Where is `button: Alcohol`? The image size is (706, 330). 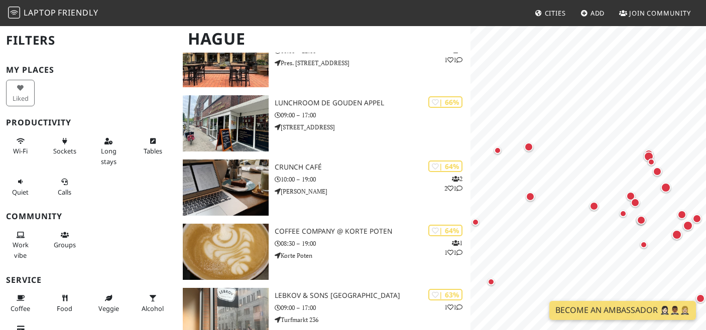
button: Alcohol is located at coordinates (153, 303).